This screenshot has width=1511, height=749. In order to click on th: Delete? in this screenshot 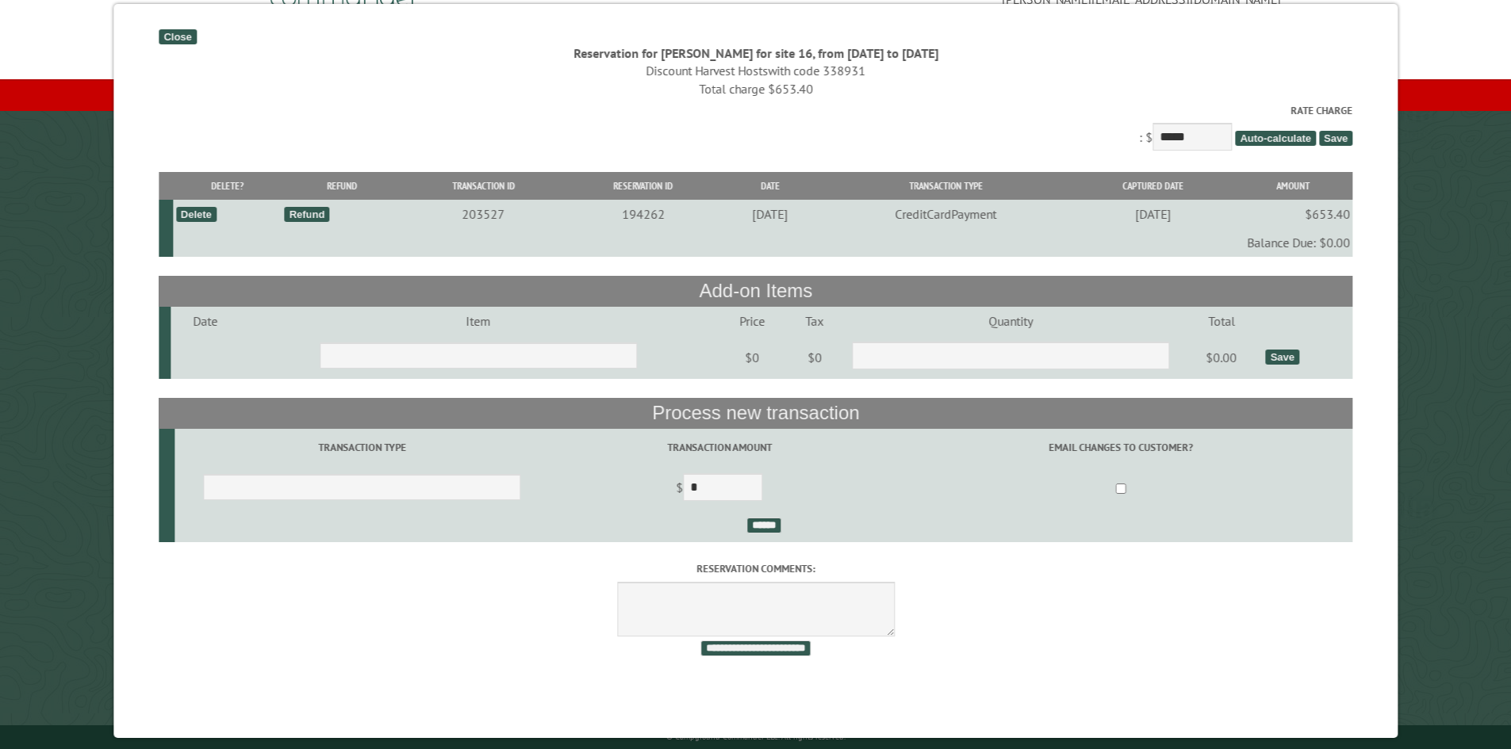, I will do `click(227, 186)`.